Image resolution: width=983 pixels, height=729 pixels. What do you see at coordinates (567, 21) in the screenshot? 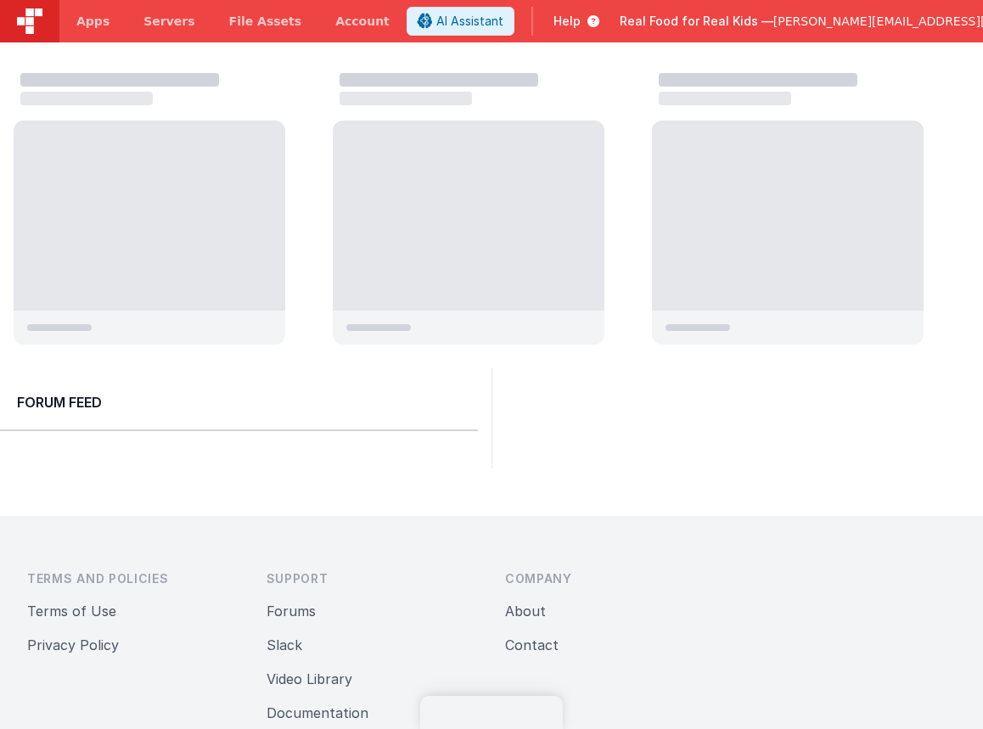
I see `span: Help` at bounding box center [567, 21].